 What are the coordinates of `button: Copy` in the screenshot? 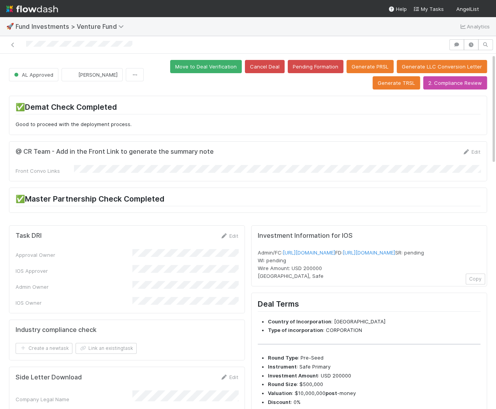 It's located at (475, 279).